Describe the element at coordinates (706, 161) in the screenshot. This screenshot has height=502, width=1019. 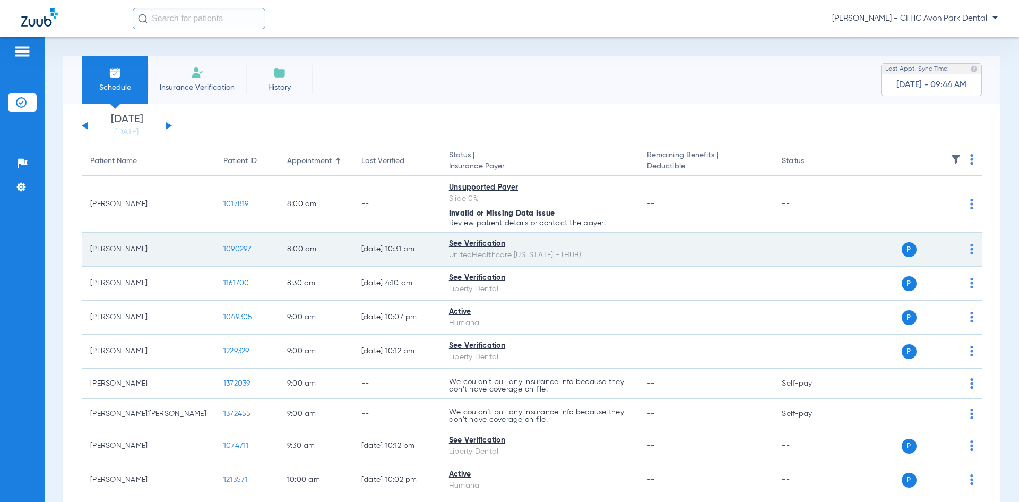
I see `th: Remaining Benefits |` at that location.